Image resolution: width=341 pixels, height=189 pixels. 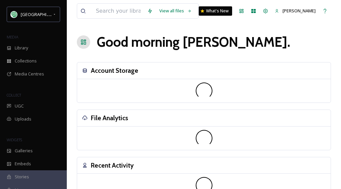 What do you see at coordinates (110, 118) in the screenshot?
I see `h3: File Analytics` at bounding box center [110, 118].